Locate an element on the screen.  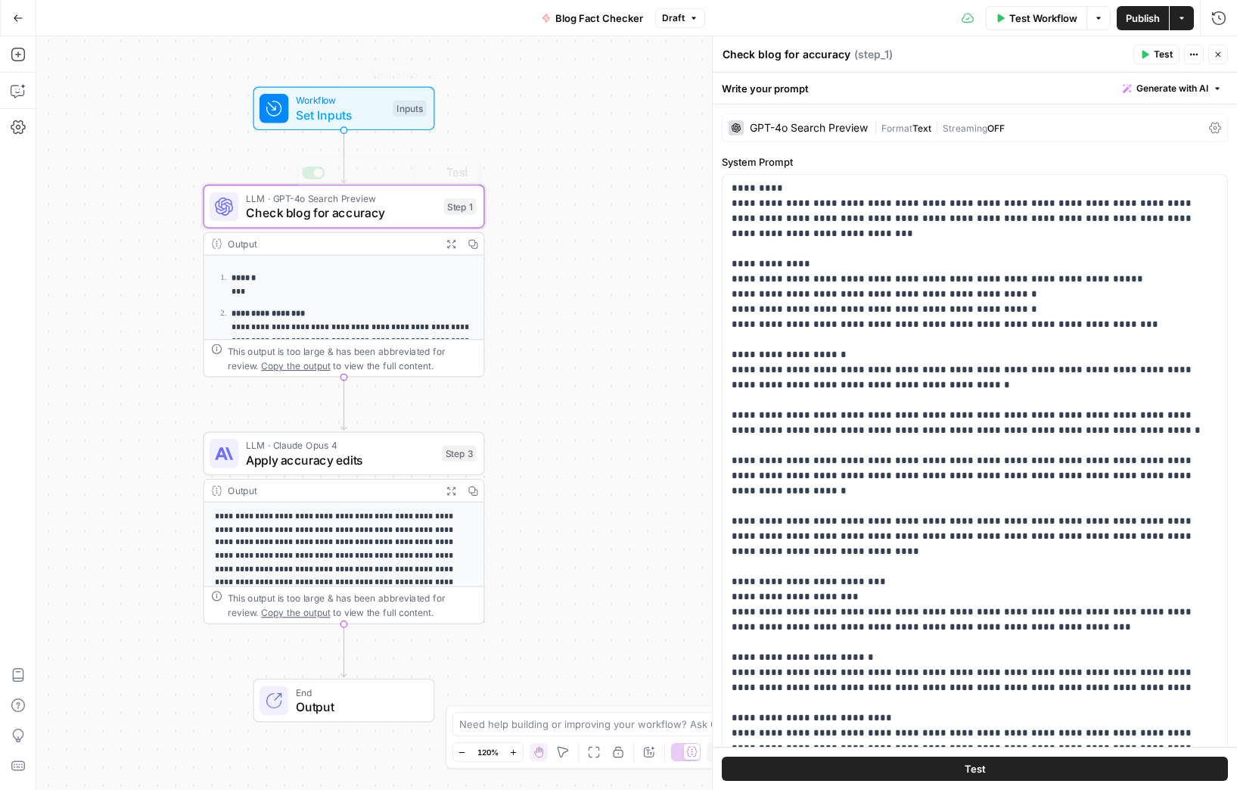
span: Publish is located at coordinates (1142, 18).